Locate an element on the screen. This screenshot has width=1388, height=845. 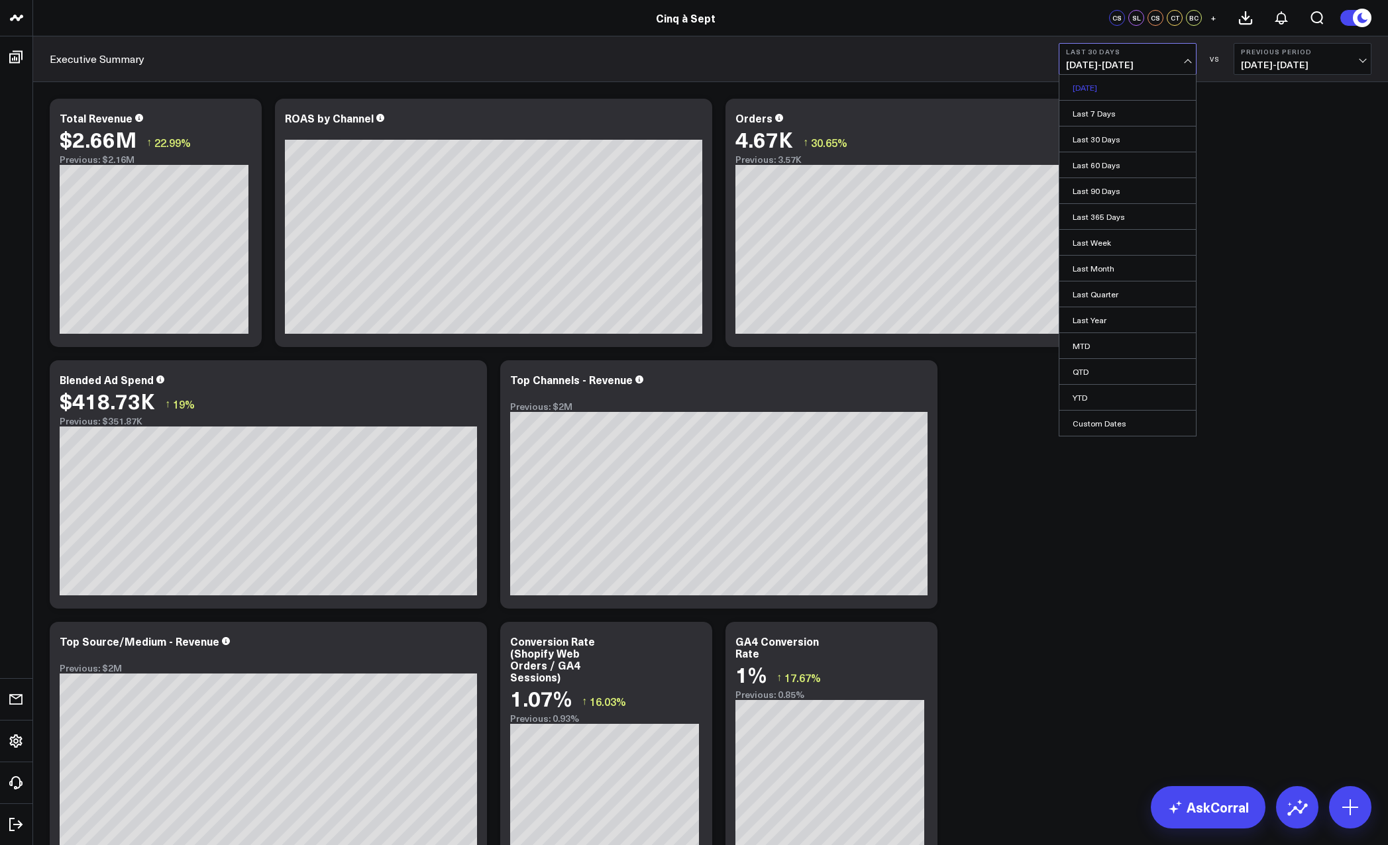
div: Top Source/Medium - Revenue is located at coordinates (139, 641).